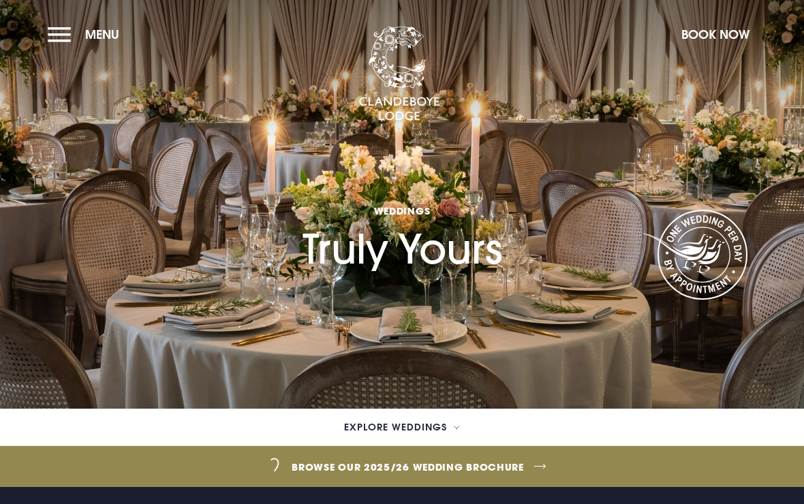  I want to click on button: Menu, so click(87, 34).